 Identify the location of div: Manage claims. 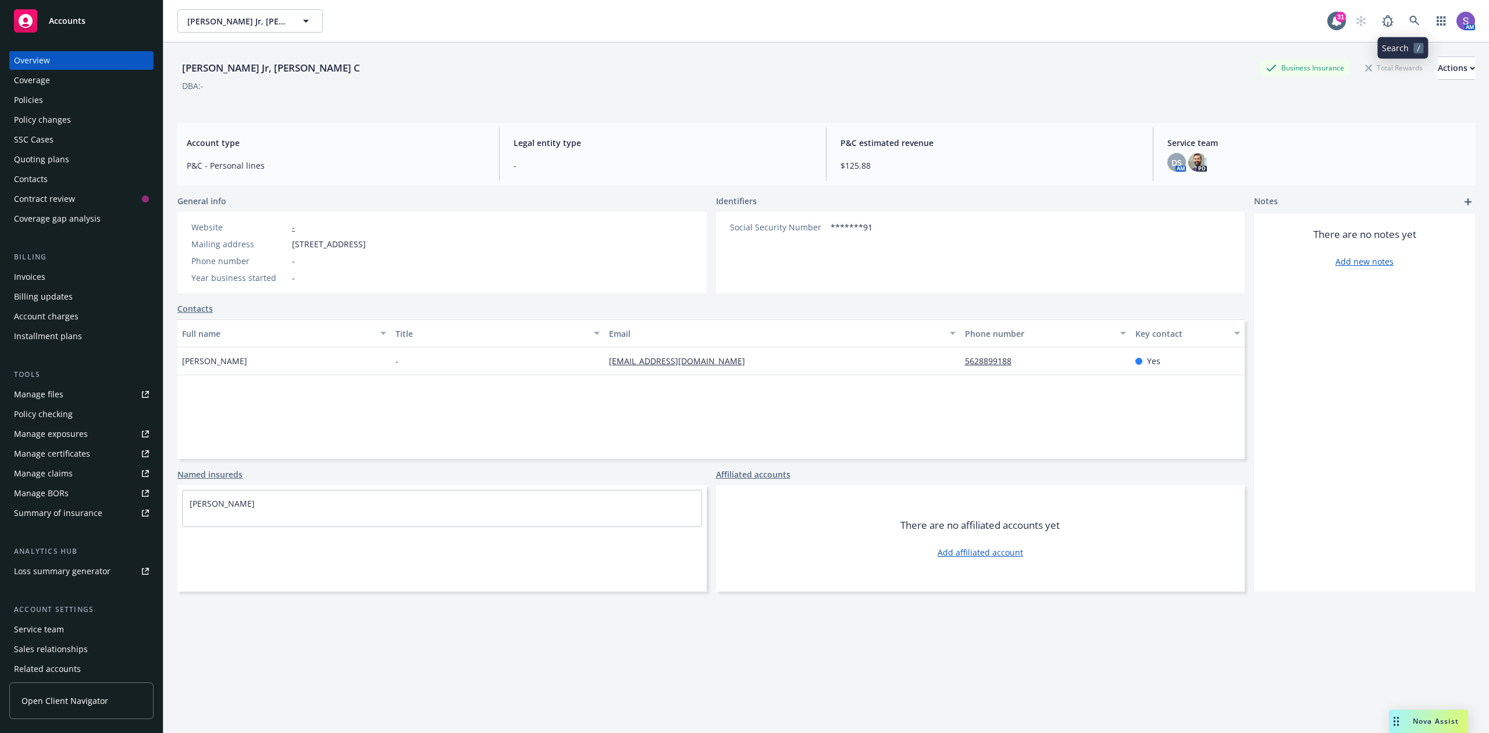
(43, 474).